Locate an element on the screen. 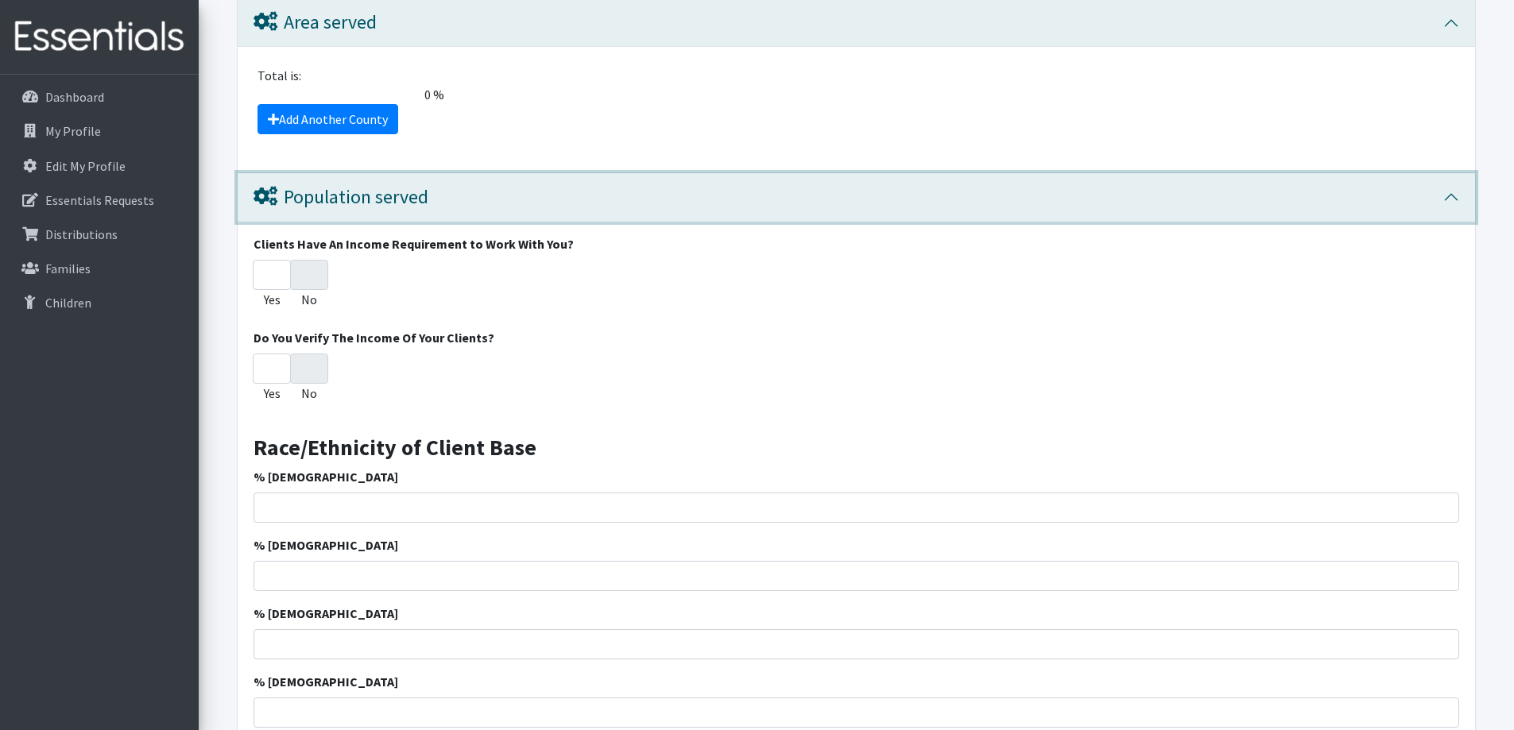  a: Dashboard is located at coordinates (99, 97).